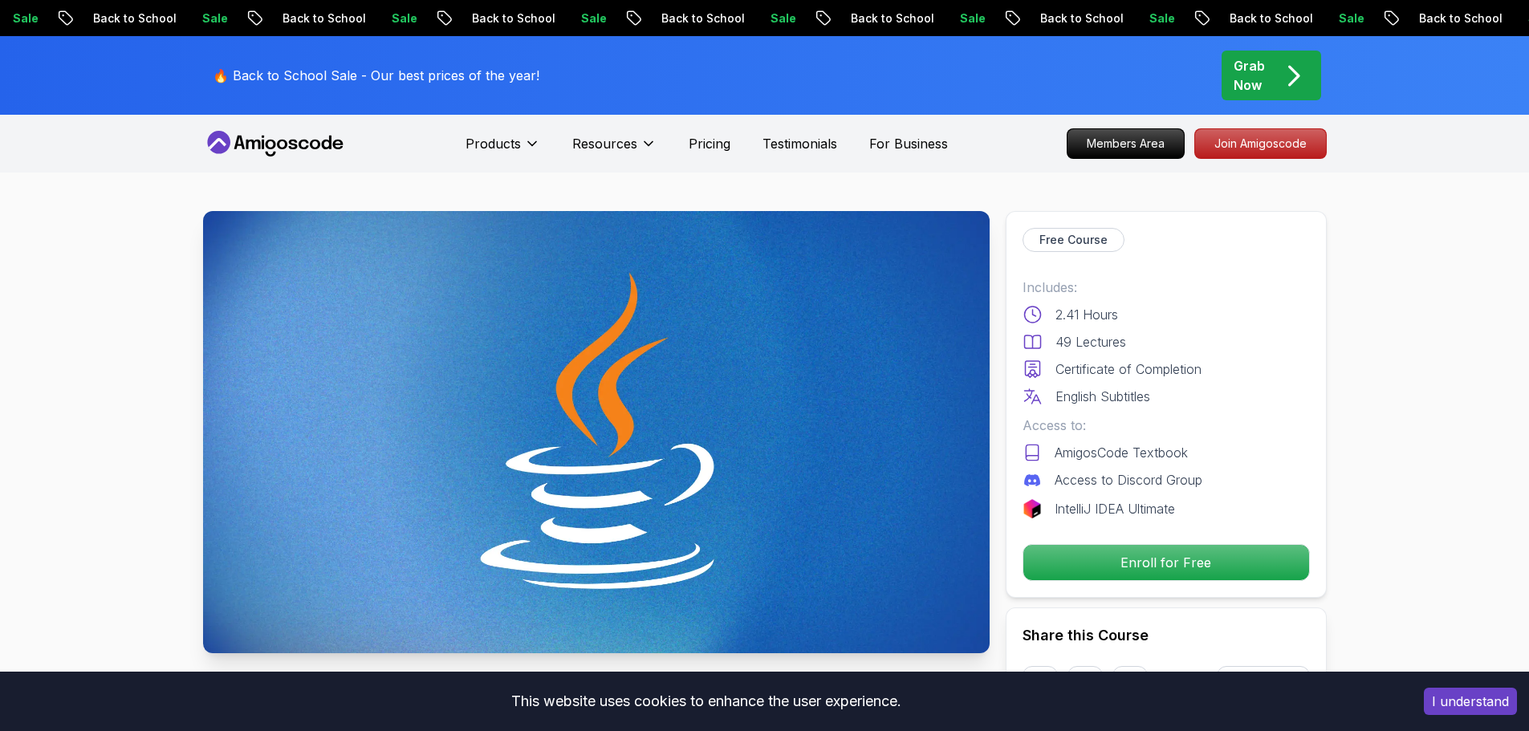 This screenshot has width=1529, height=731. I want to click on a: Testimonials, so click(799, 144).